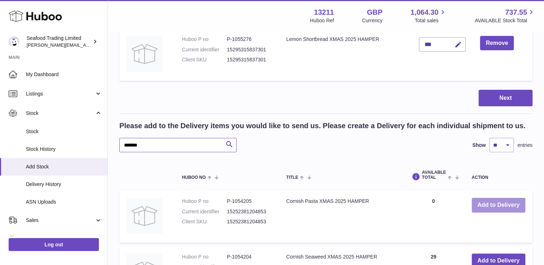 The image size is (544, 265). I want to click on dd: P-1054204, so click(249, 257).